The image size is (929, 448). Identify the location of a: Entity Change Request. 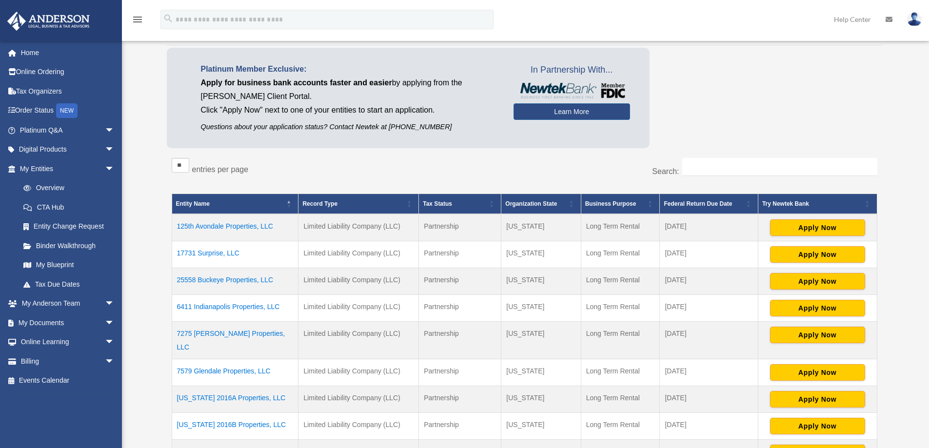
(69, 227).